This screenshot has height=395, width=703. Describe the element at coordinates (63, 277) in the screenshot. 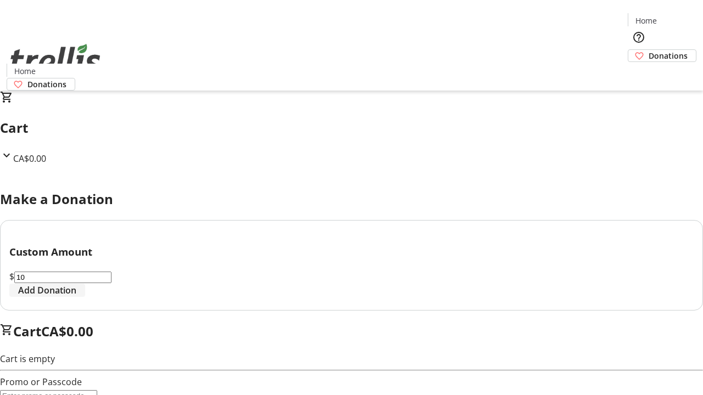

I see `input: Donation Amount` at that location.